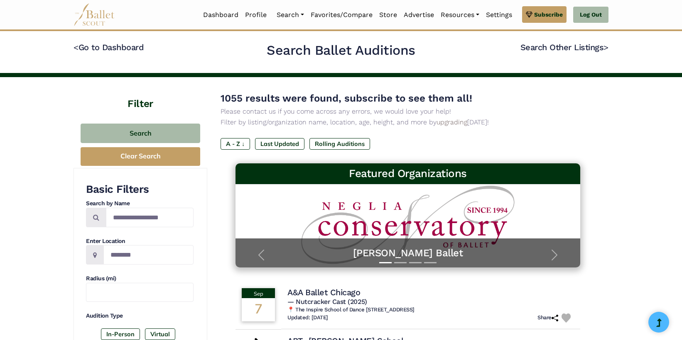  What do you see at coordinates (564, 47) in the screenshot?
I see `a: Search Other Listings>` at bounding box center [564, 47].